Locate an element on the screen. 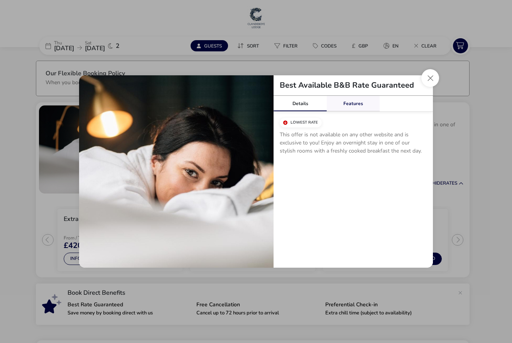 Image resolution: width=512 pixels, height=343 pixels. div: Details is located at coordinates (300, 103).